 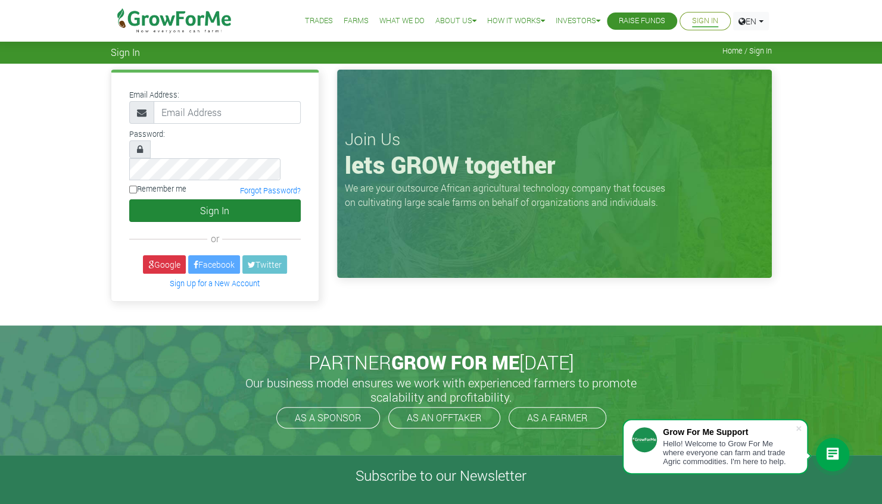 I want to click on div: Hello! Welcome to Grow For Me where everyone can farm and trade Agric commodities. I'm here to help., so click(x=729, y=453).